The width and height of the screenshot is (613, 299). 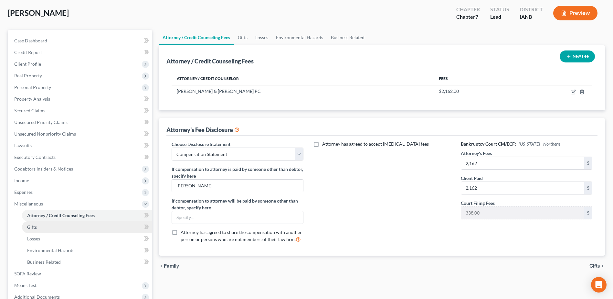 I want to click on label: Court Filing Fees, so click(x=478, y=203).